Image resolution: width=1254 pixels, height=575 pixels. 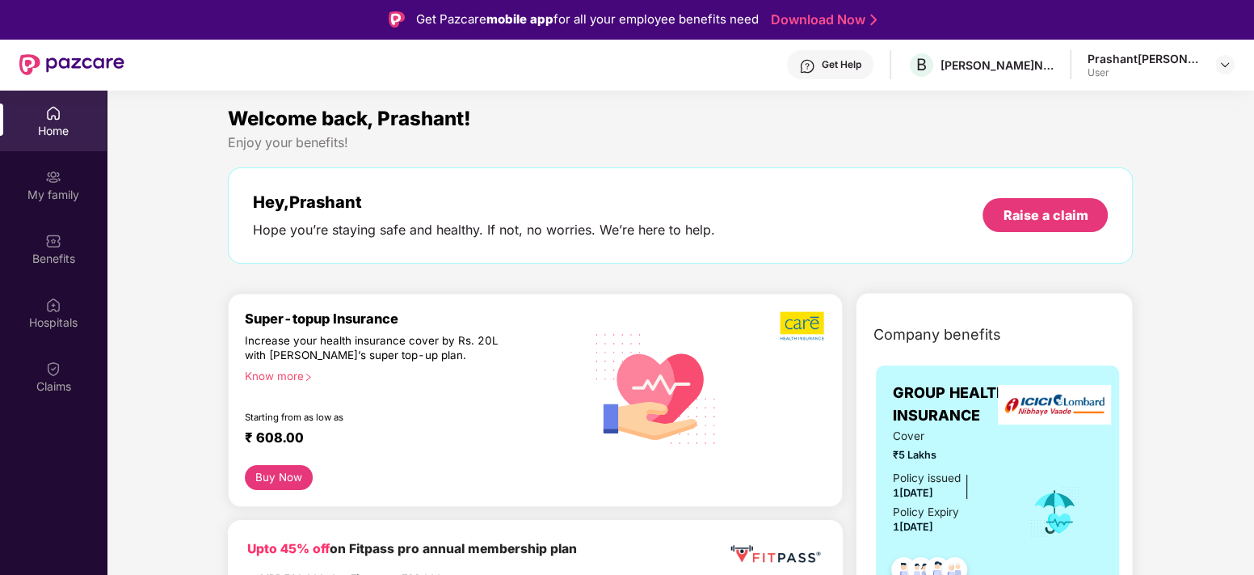 What do you see at coordinates (308, 377) in the screenshot?
I see `span: right` at bounding box center [308, 377].